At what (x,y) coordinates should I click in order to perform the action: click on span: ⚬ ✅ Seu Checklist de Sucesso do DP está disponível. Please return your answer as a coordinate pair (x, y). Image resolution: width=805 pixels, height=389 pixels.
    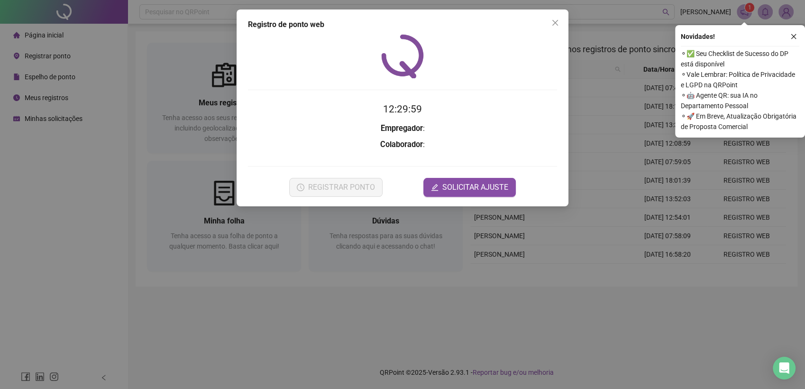
    Looking at the image, I should click on (740, 59).